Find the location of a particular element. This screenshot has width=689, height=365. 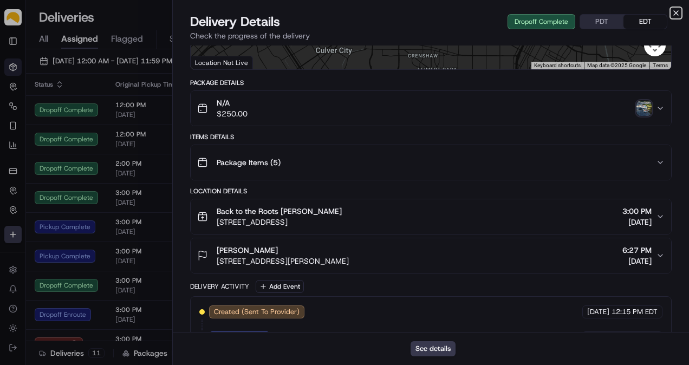

span: Package Items ( 5 ) is located at coordinates (249, 162).